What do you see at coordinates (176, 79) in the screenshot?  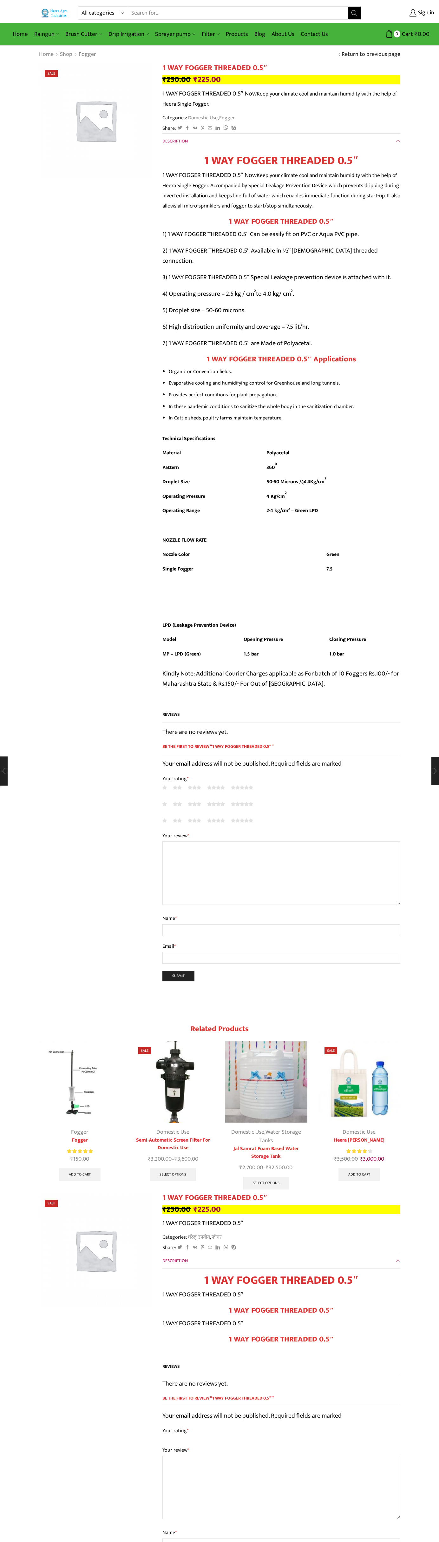 I see `bdi: 250.00` at bounding box center [176, 79].